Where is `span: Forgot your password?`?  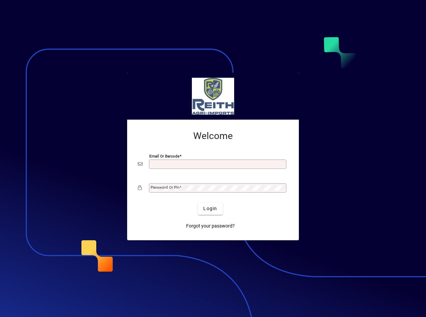
span: Forgot your password? is located at coordinates (210, 226).